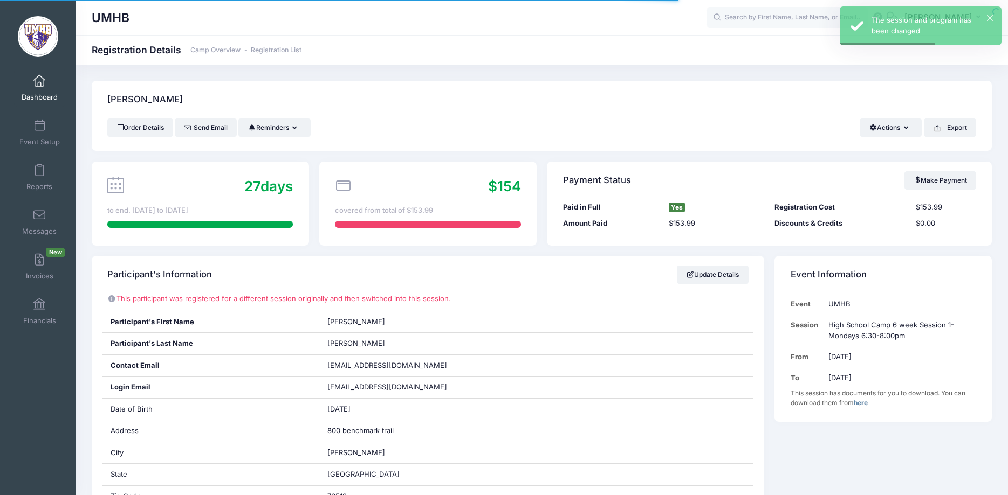 The image size is (1008, 495). I want to click on div: Participant's First Name, so click(211, 322).